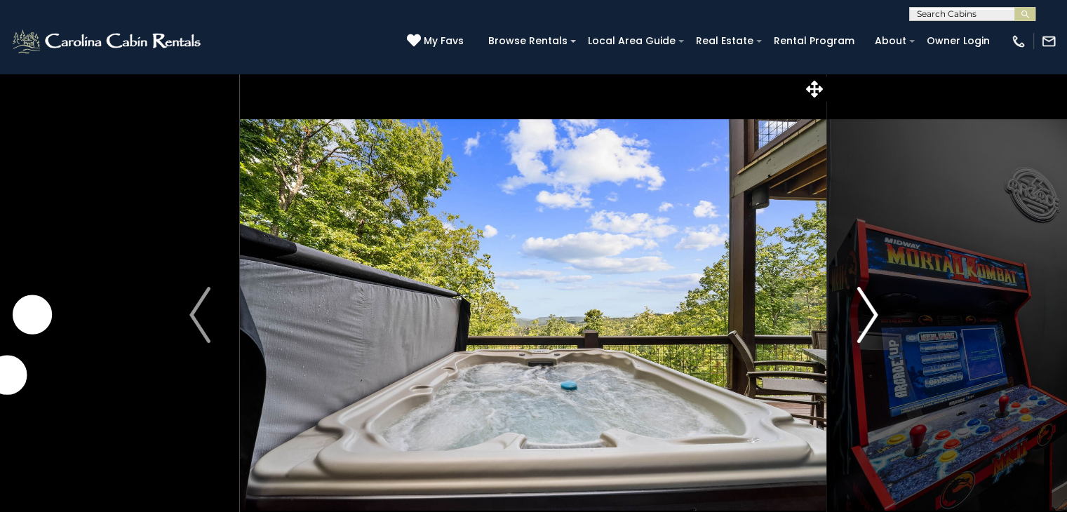 The width and height of the screenshot is (1067, 512). What do you see at coordinates (1049, 41) in the screenshot?
I see `img: mail-regular-white.png` at bounding box center [1049, 41].